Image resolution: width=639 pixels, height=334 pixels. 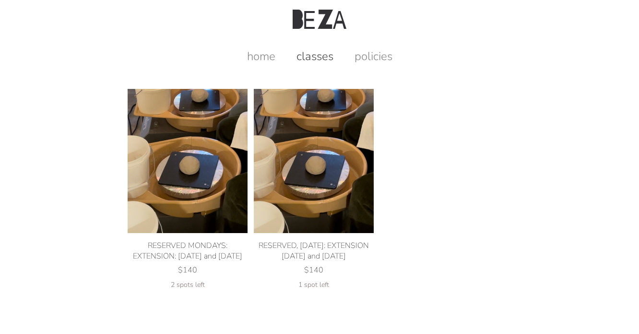 I want to click on a: classes, so click(x=315, y=56).